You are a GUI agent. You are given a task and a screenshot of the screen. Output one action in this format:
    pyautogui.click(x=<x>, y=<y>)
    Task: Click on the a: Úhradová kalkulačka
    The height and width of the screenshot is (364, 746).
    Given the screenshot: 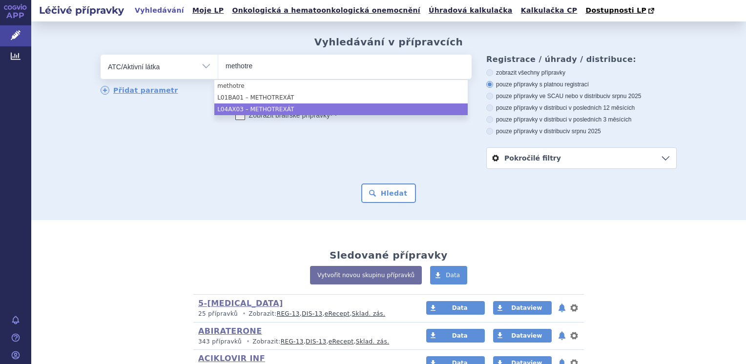 What is the action you would take?
    pyautogui.click(x=471, y=10)
    